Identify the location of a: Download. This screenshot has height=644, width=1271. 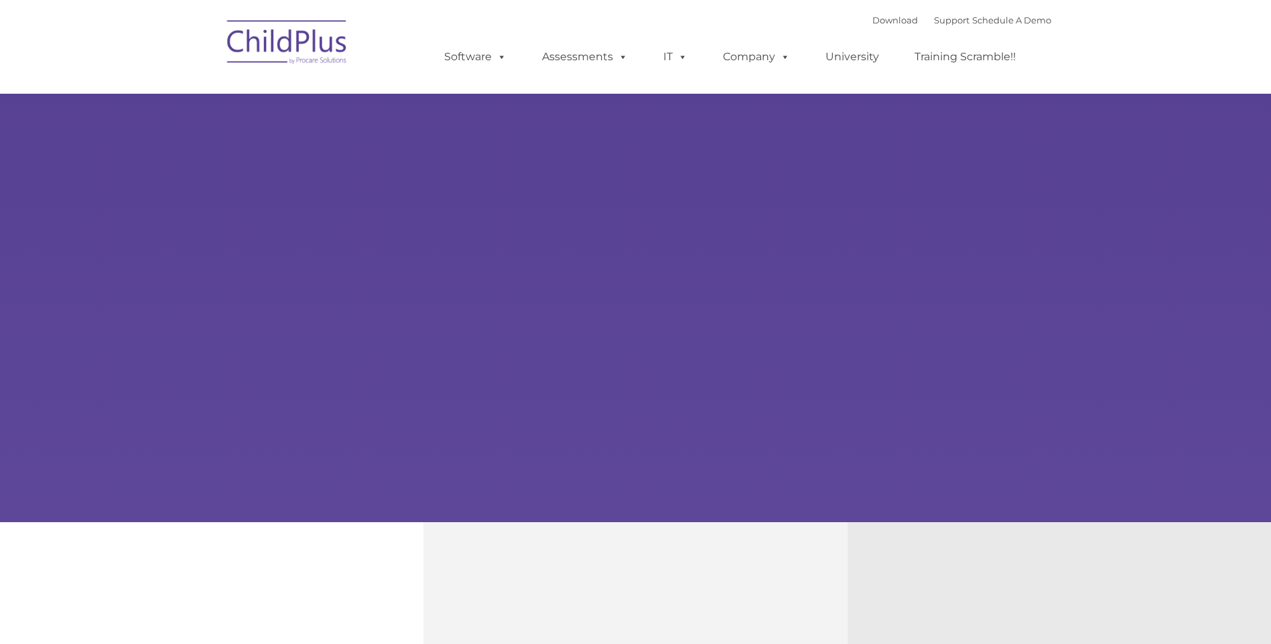
(895, 20).